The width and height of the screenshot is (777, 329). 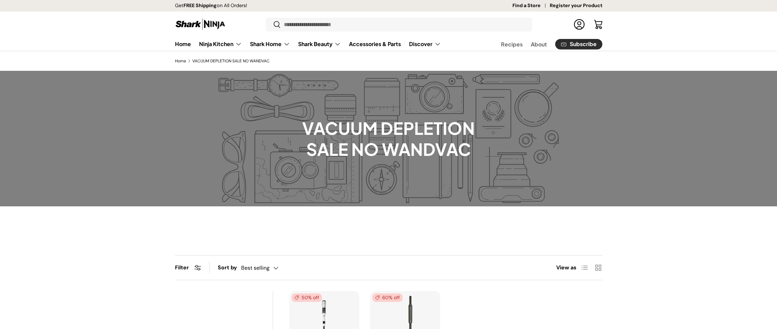 What do you see at coordinates (200, 24) in the screenshot?
I see `img: Shark Ninja Philippines` at bounding box center [200, 24].